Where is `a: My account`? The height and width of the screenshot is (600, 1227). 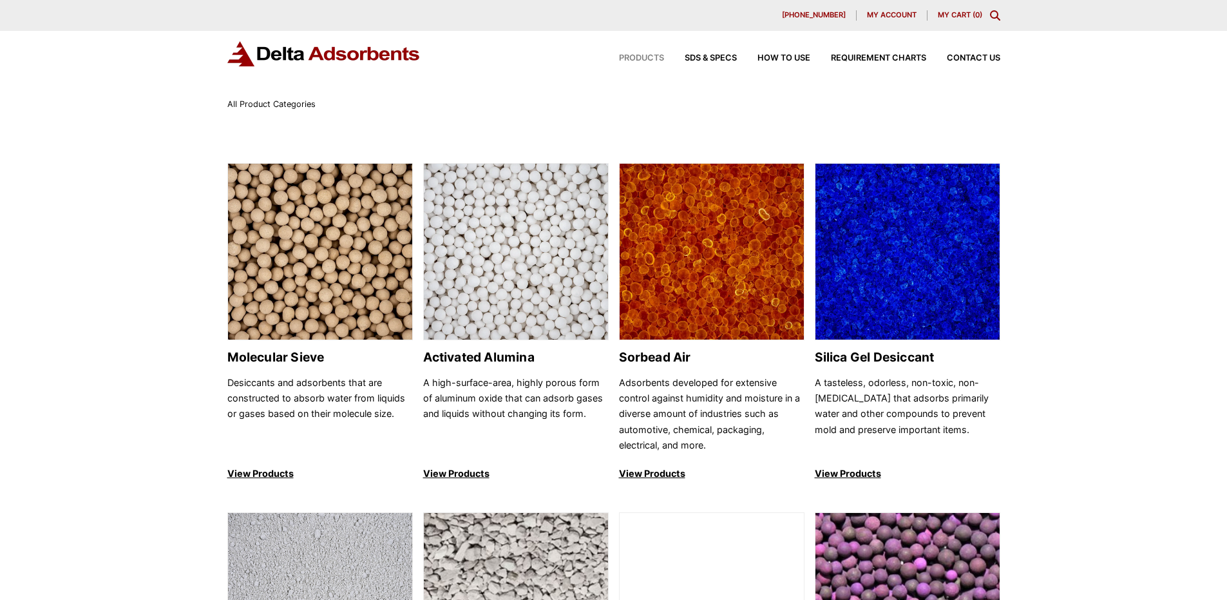
a: My account is located at coordinates (892, 15).